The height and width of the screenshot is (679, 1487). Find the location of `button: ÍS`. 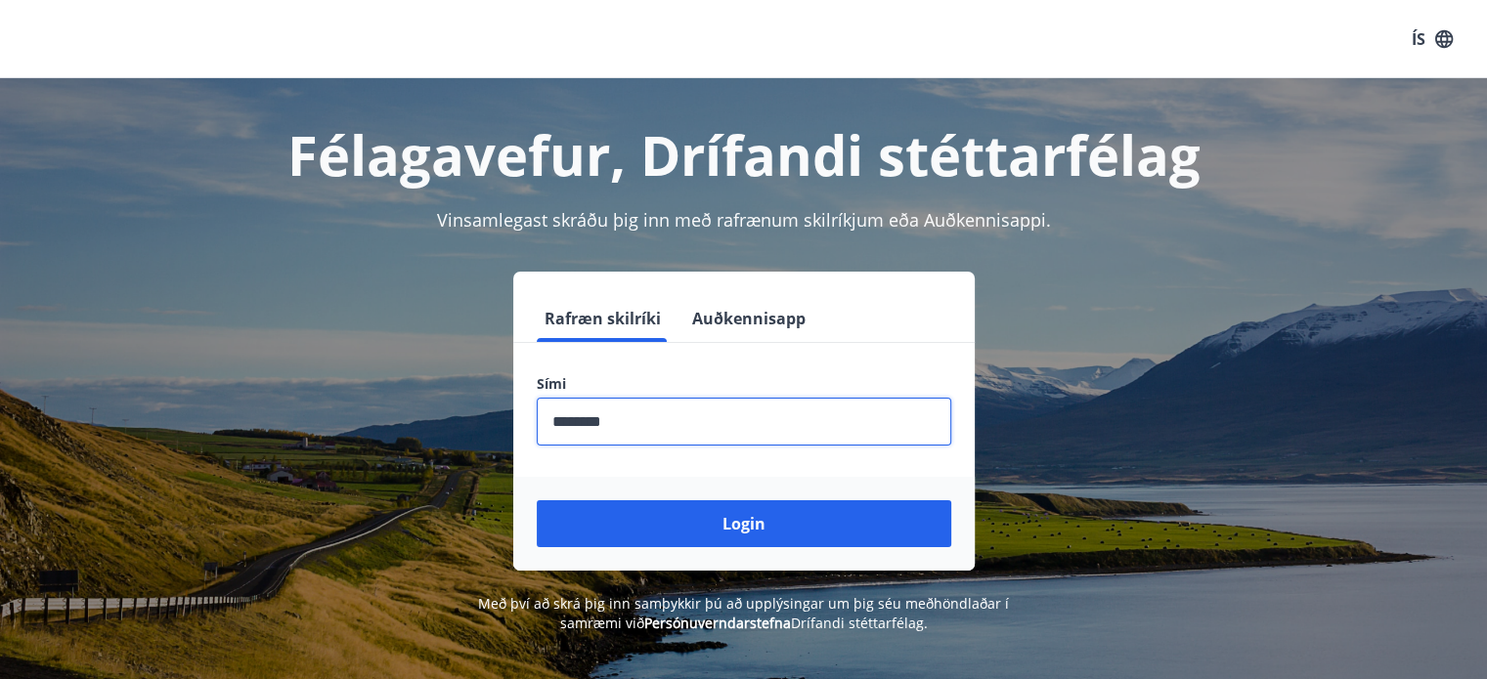

button: ÍS is located at coordinates (1432, 39).